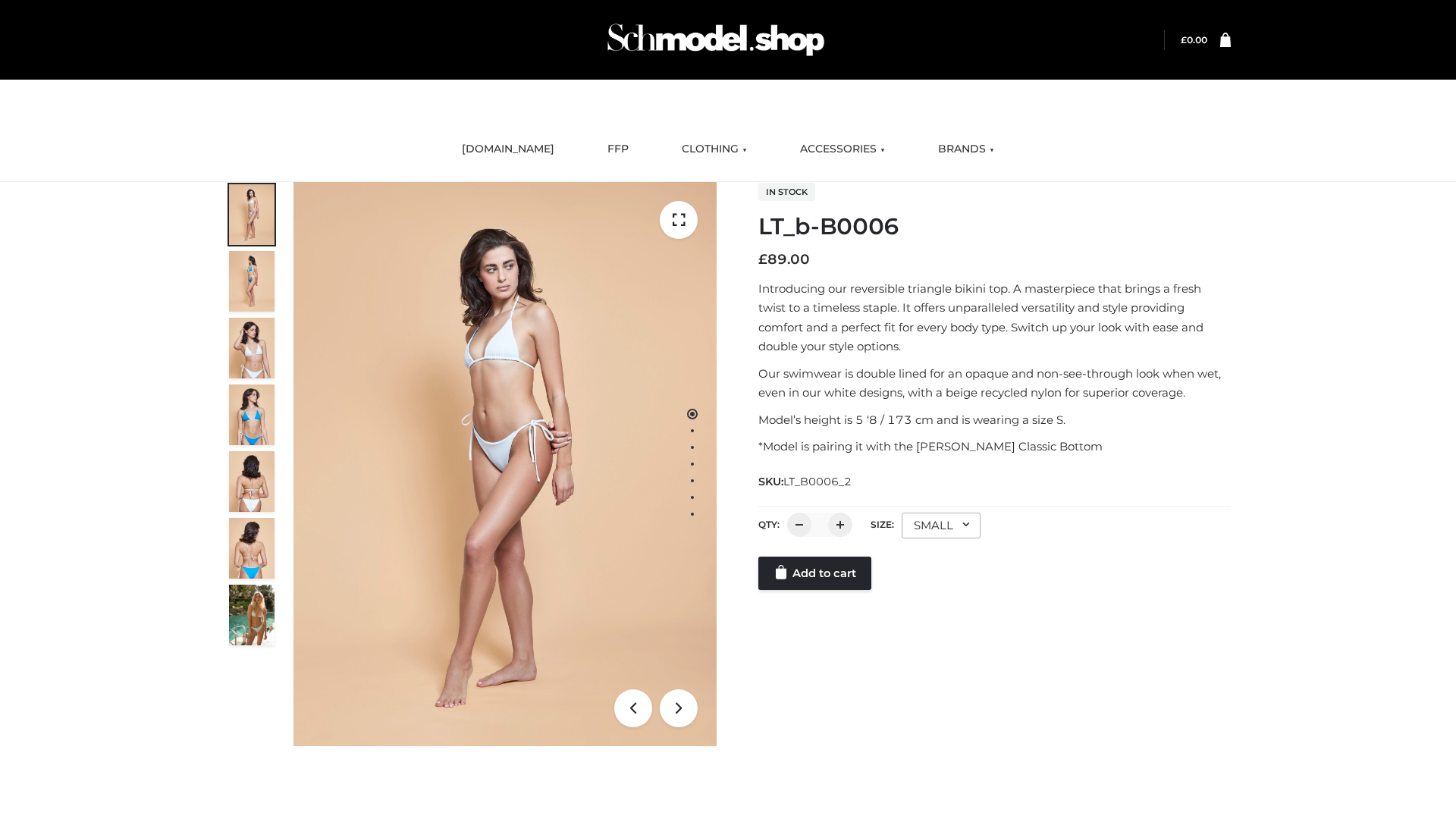  I want to click on bdi: 89.00, so click(784, 260).